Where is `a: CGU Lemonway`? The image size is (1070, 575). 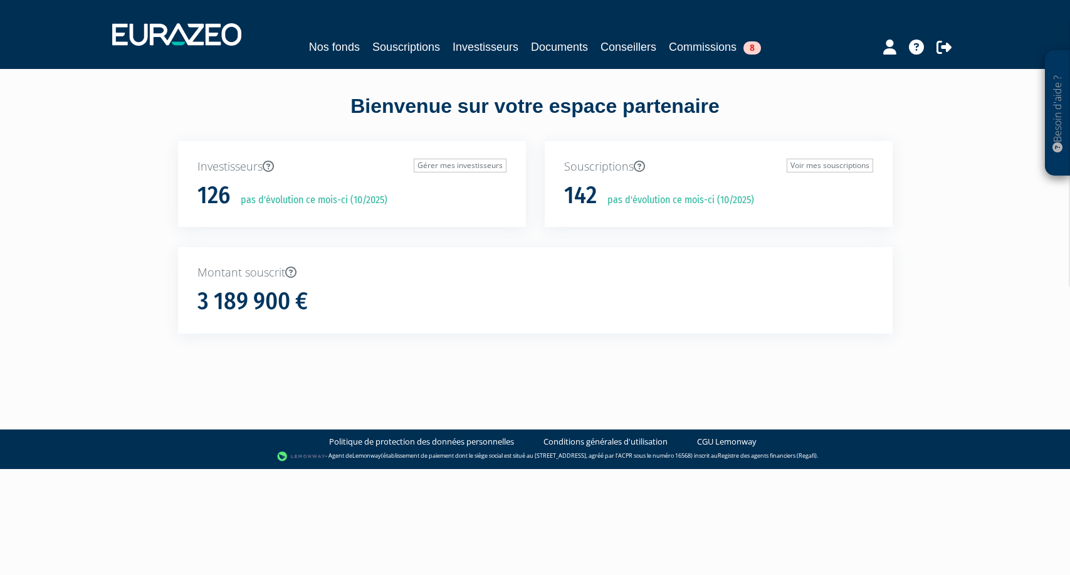 a: CGU Lemonway is located at coordinates (727, 441).